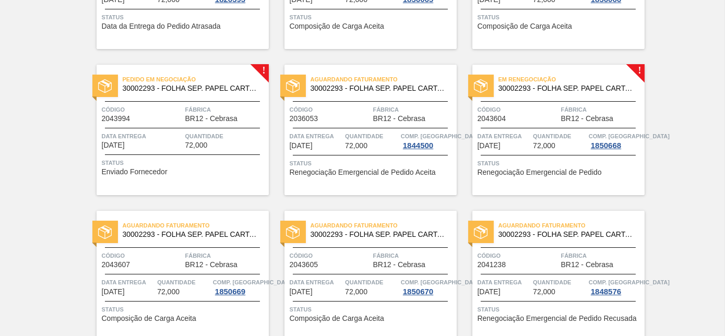  What do you see at coordinates (116, 264) in the screenshot?
I see `span: 2043607` at bounding box center [116, 264].